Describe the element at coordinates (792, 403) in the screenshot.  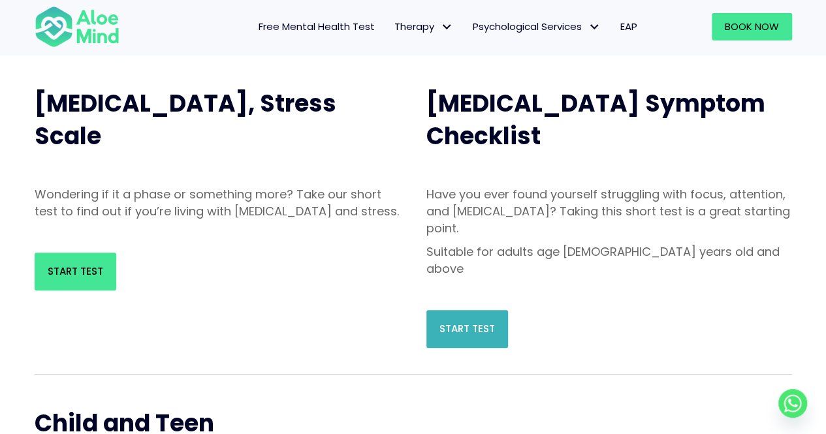
I see `a: Whatsapp` at that location.